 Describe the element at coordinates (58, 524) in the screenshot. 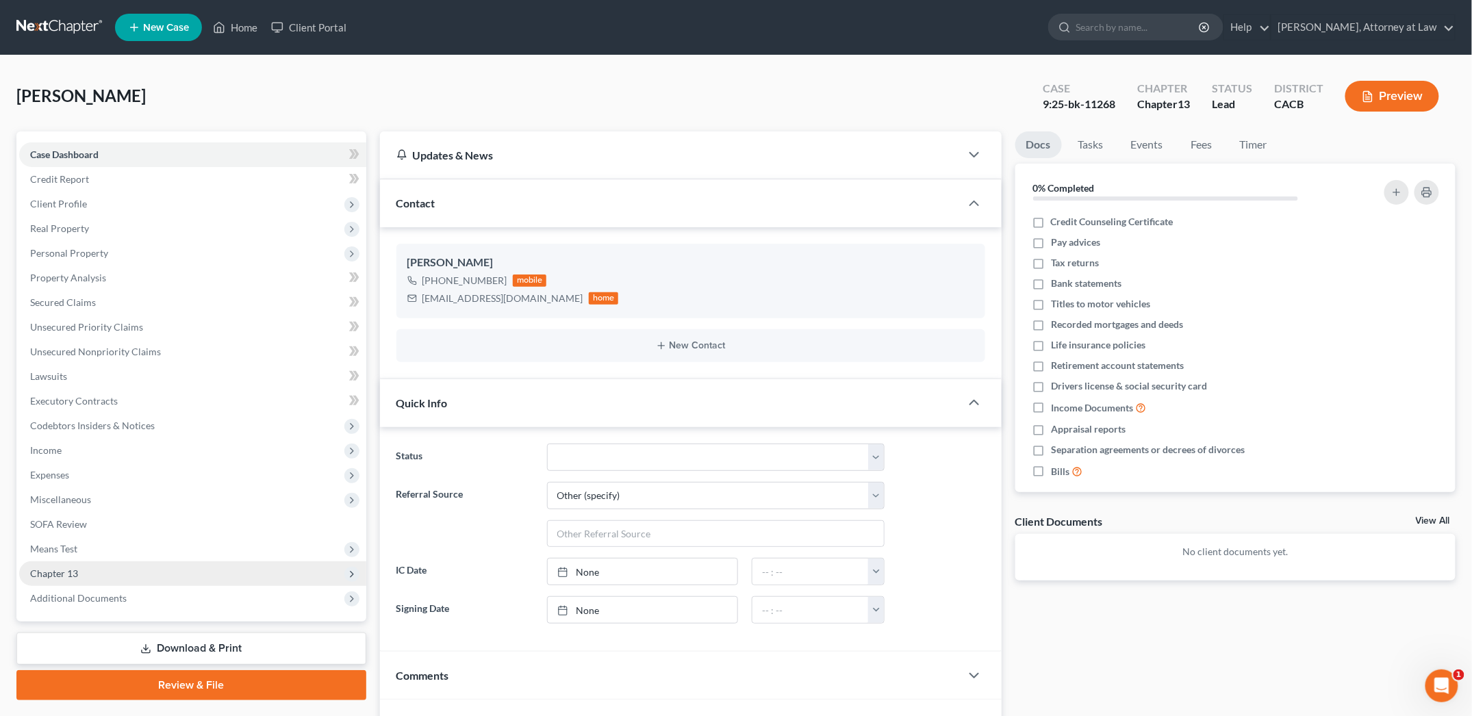

I see `span: SOFA Review` at that location.